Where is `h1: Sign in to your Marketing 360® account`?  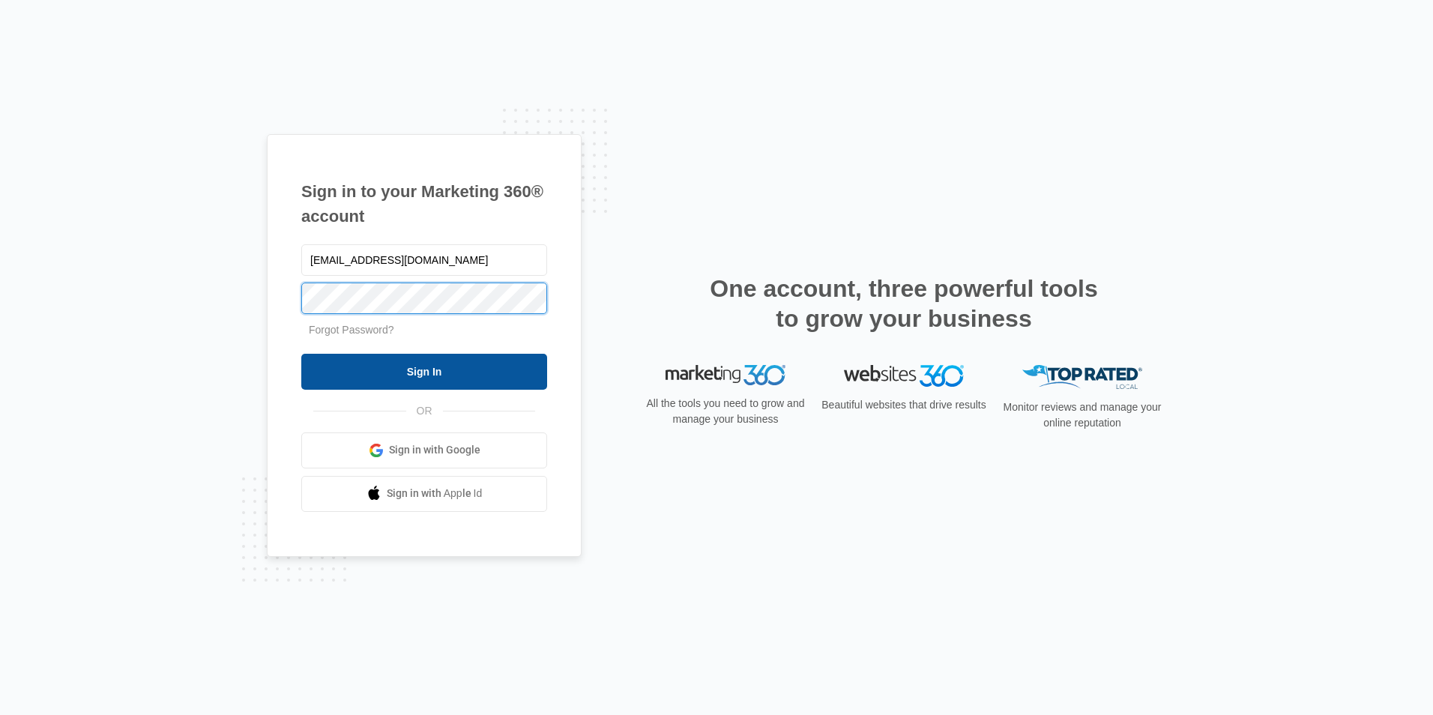 h1: Sign in to your Marketing 360® account is located at coordinates (424, 204).